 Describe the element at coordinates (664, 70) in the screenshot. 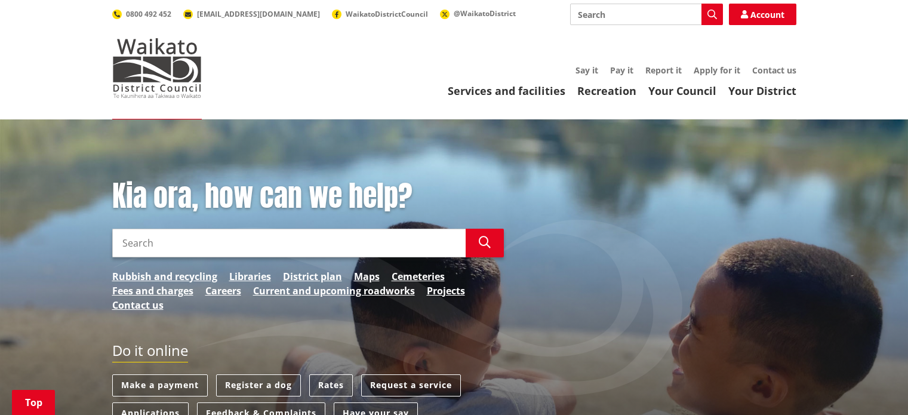

I see `a: Report it` at that location.